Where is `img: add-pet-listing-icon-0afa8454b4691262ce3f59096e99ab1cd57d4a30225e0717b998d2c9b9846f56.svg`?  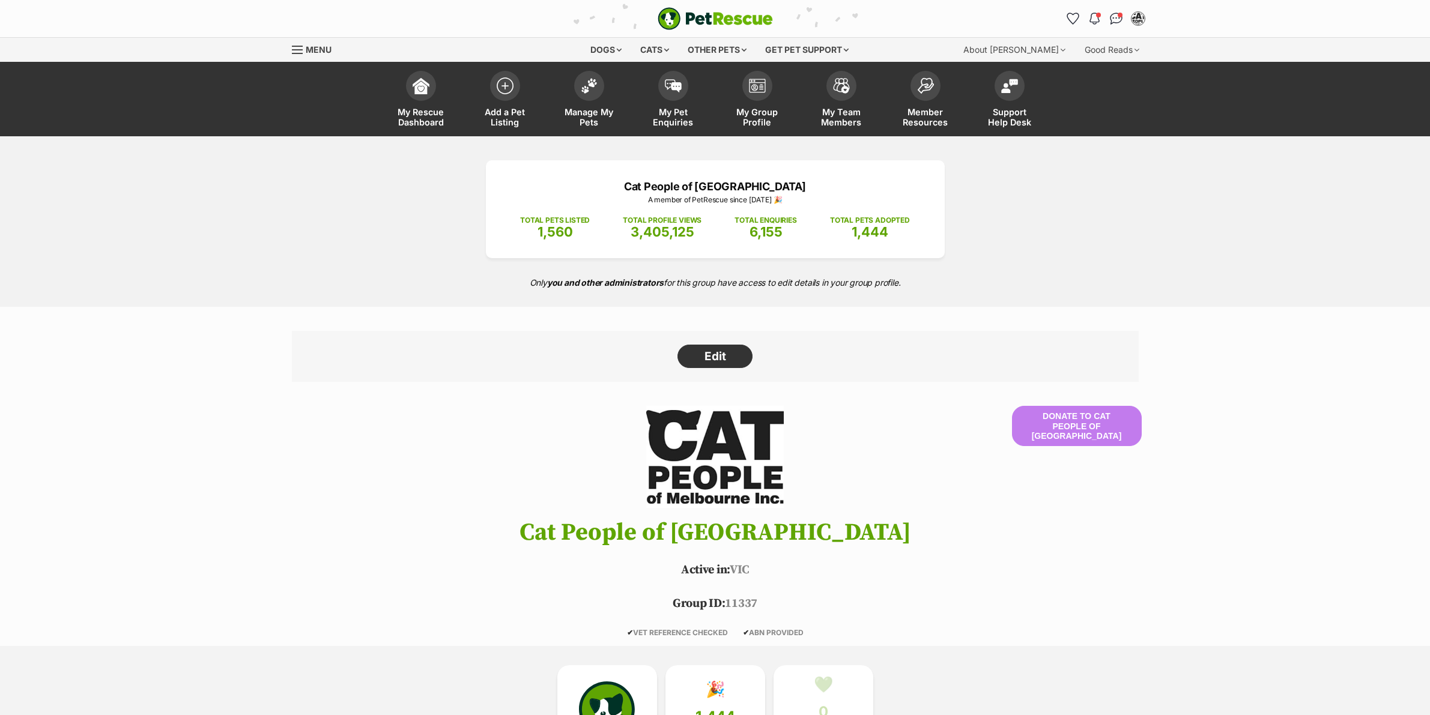 img: add-pet-listing-icon-0afa8454b4691262ce3f59096e99ab1cd57d4a30225e0717b998d2c9b9846f56.svg is located at coordinates (505, 86).